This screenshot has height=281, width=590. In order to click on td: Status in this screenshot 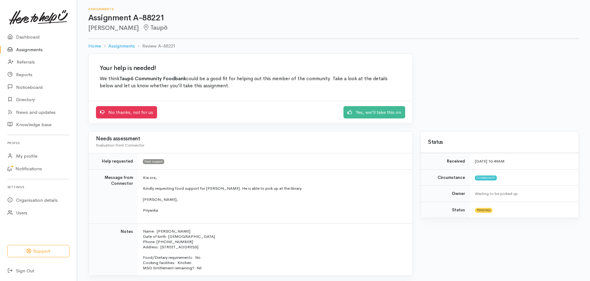, I will do `click(445, 210)`.